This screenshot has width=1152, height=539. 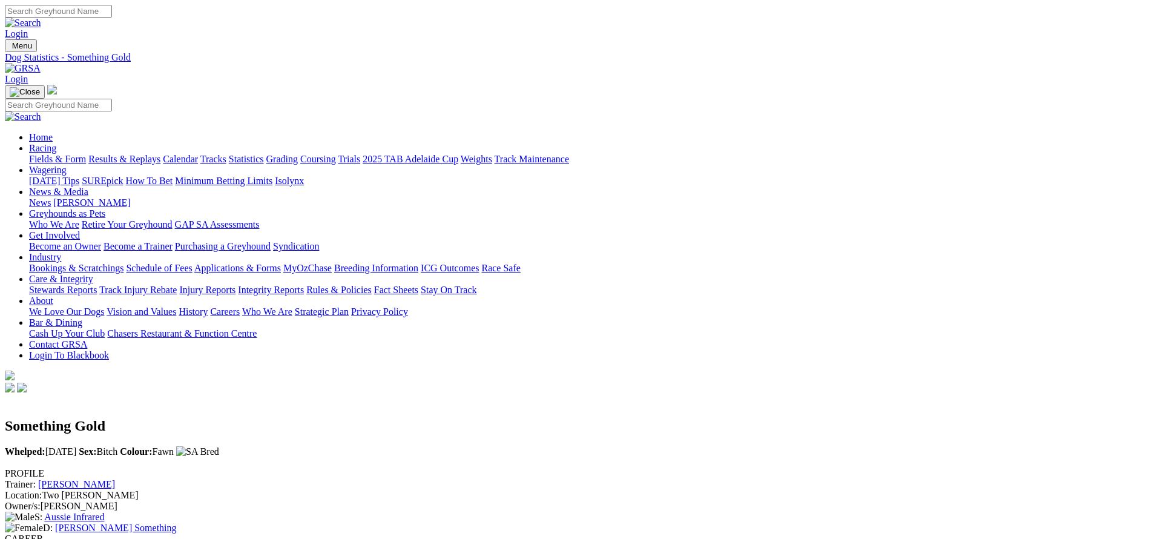 I want to click on a: Track Injury Rebate, so click(x=138, y=289).